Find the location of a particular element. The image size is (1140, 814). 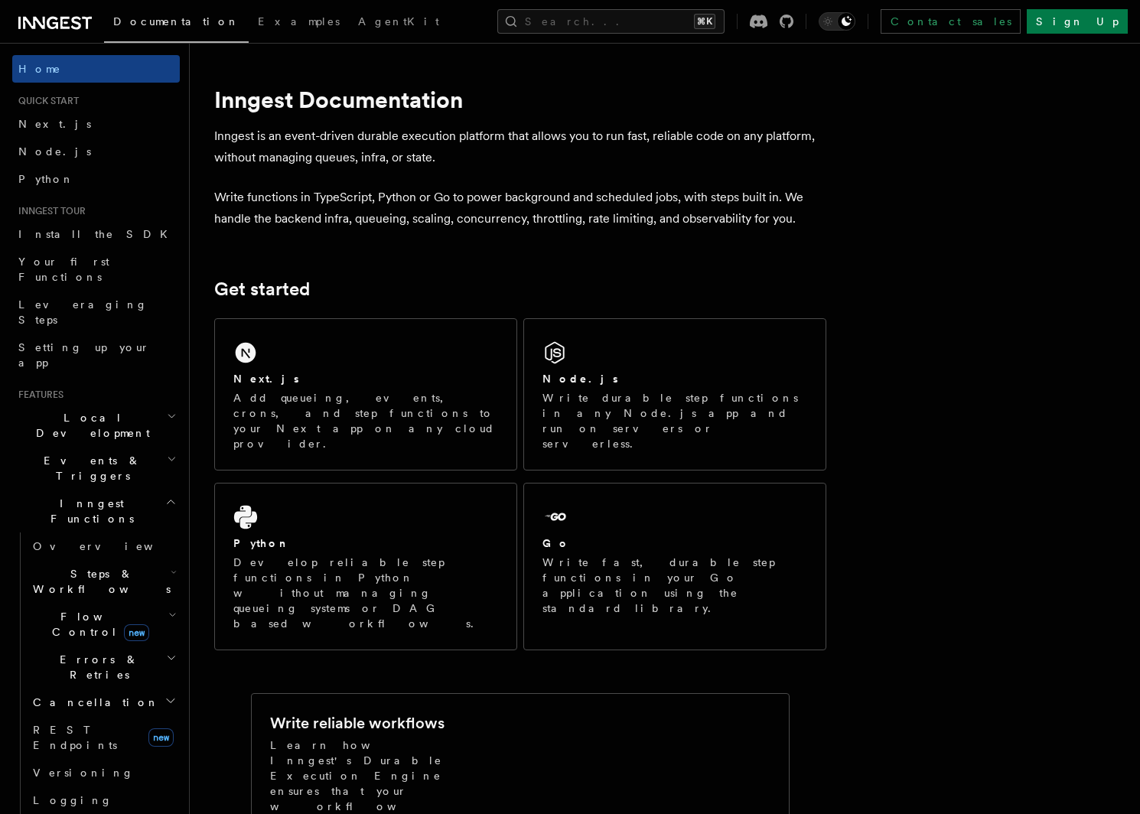

span: Install the SDK is located at coordinates (97, 234).